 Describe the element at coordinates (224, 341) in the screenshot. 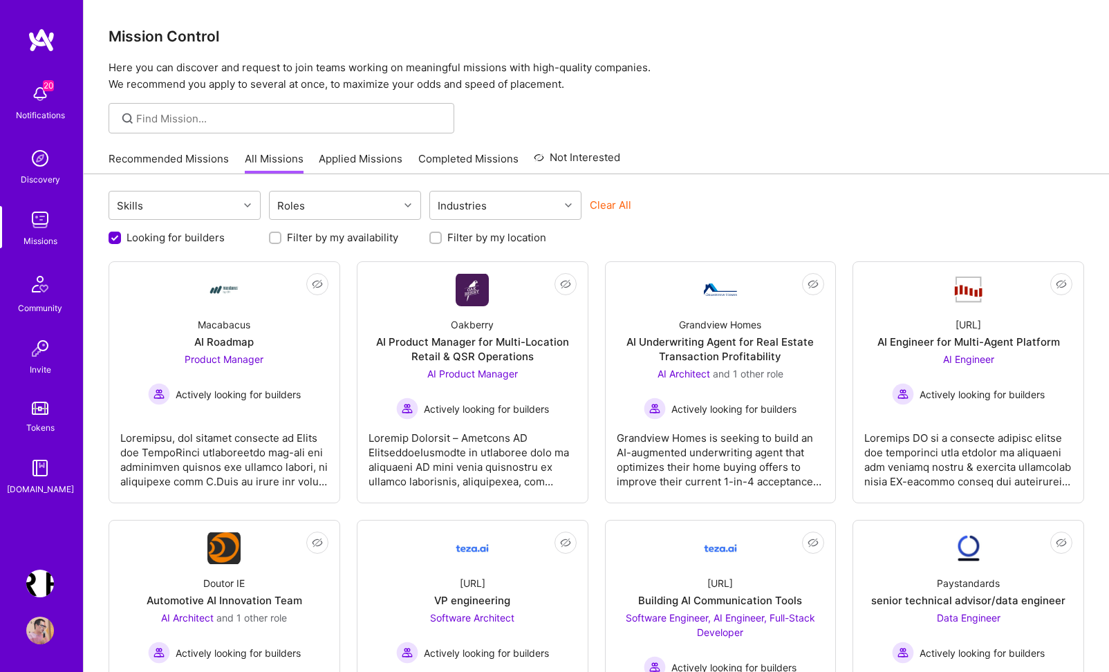

I see `div: AI Roadmap` at that location.